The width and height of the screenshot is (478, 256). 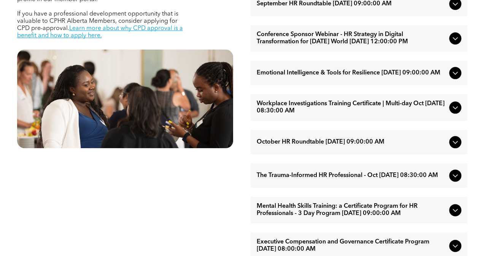 What do you see at coordinates (100, 32) in the screenshot?
I see `a: Learn more about why CPD approval is a benefit and how to apply here.` at bounding box center [100, 32].